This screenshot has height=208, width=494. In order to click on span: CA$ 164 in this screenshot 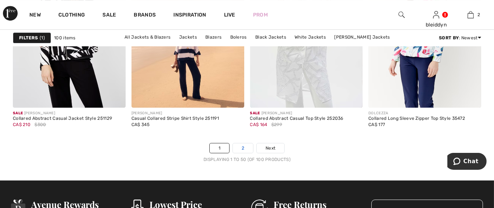, I will do `click(259, 125)`.